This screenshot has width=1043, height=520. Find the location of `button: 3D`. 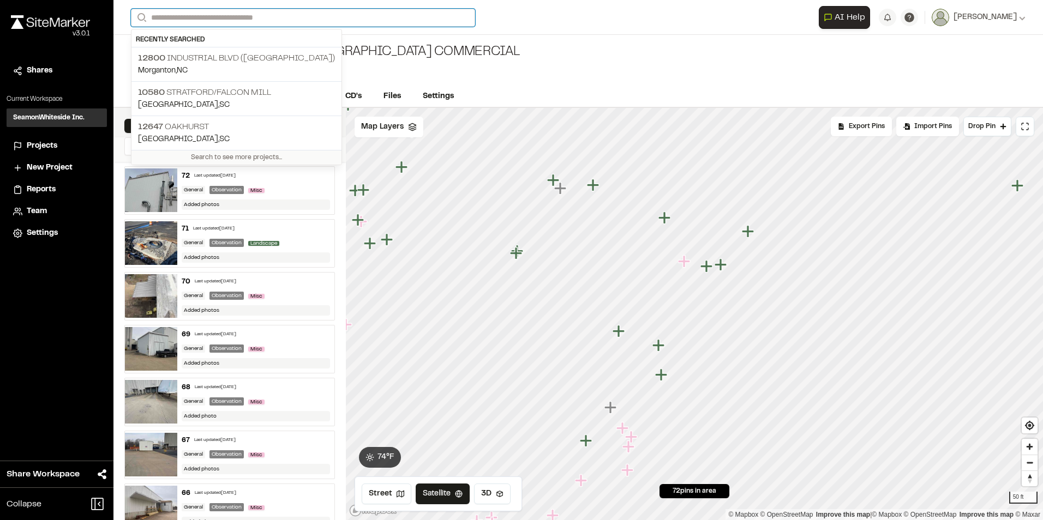

button: 3D is located at coordinates (492, 494).